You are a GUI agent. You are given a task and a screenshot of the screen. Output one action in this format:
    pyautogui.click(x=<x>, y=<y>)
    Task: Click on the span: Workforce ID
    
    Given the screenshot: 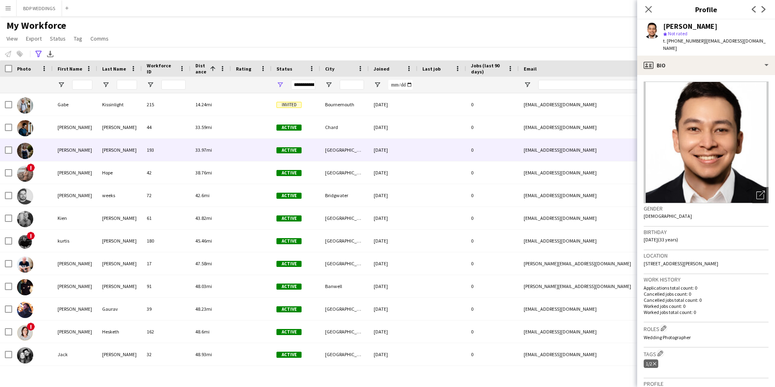 What is the action you would take?
    pyautogui.click(x=161, y=68)
    